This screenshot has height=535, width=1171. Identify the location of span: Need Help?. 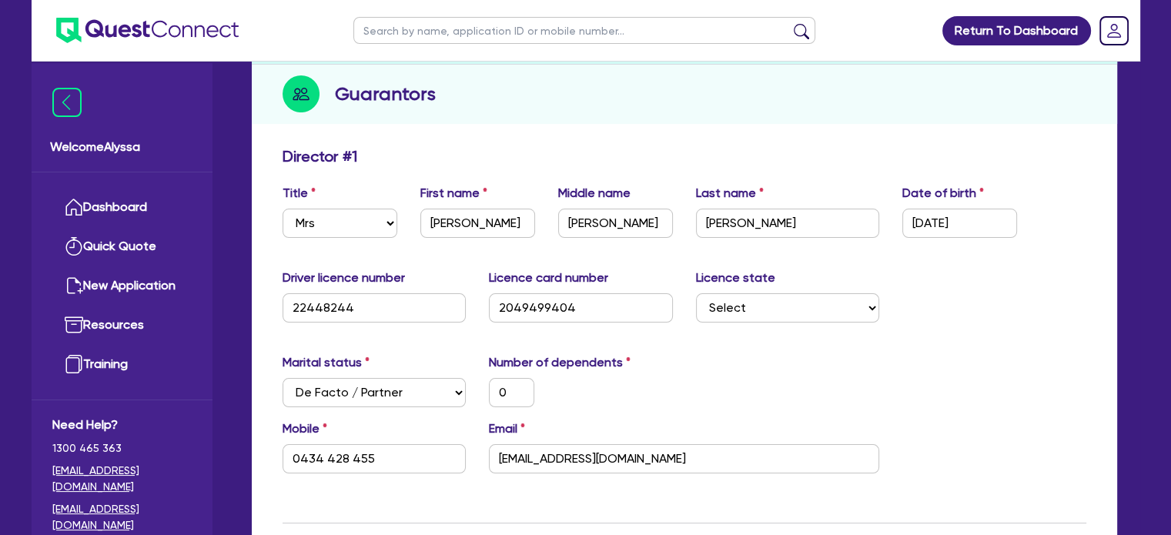
(122, 425).